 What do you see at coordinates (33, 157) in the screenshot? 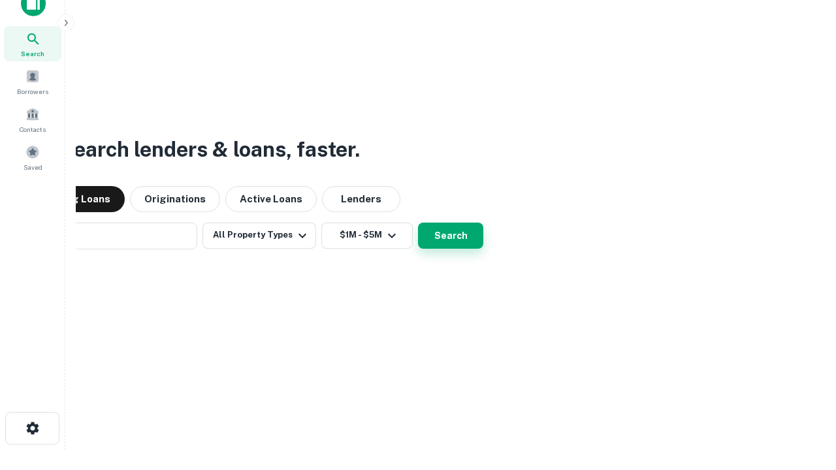
I see `div: Saved` at bounding box center [33, 157].